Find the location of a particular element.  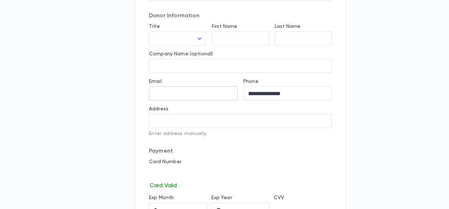

label: Exp Year is located at coordinates (222, 198).